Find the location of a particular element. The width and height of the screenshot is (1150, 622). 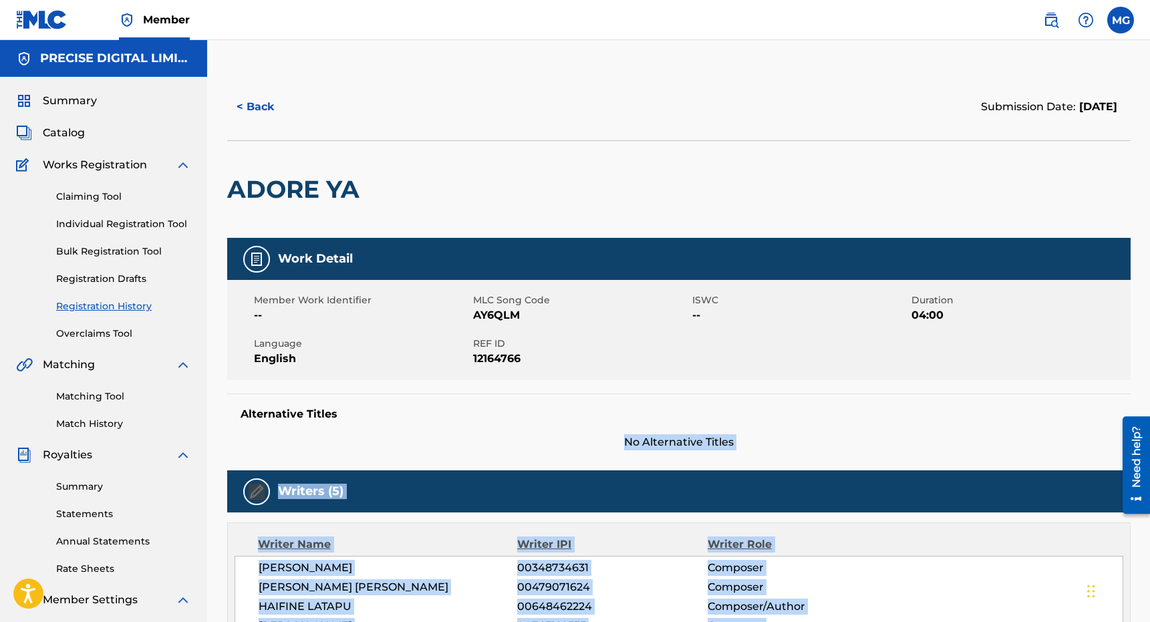

a: Matching Tool is located at coordinates (124, 396).